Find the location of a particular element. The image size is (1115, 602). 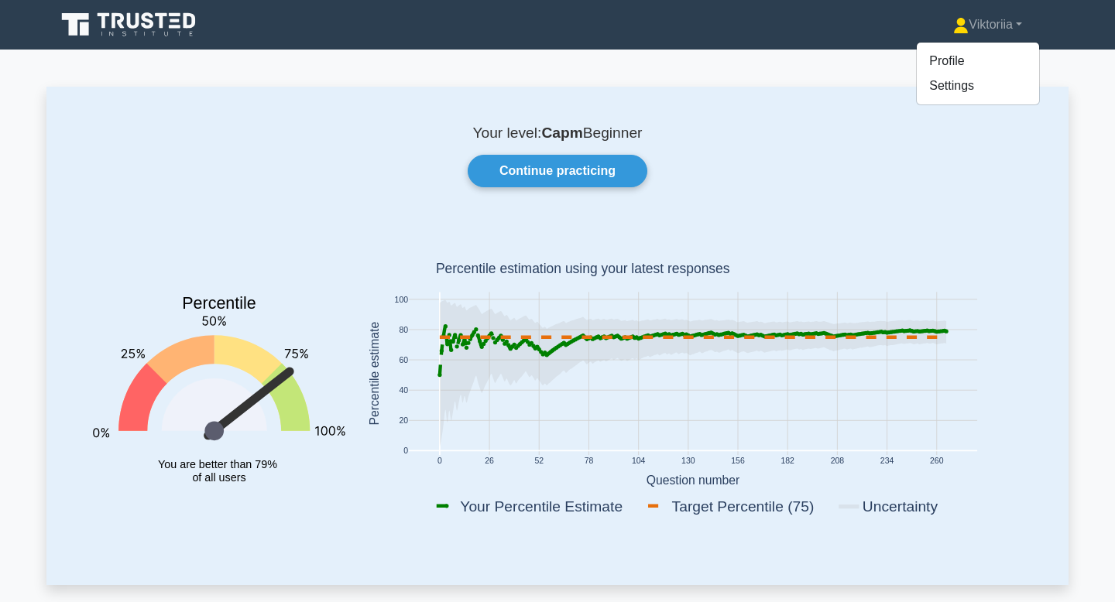

text: 208 is located at coordinates (838, 461).